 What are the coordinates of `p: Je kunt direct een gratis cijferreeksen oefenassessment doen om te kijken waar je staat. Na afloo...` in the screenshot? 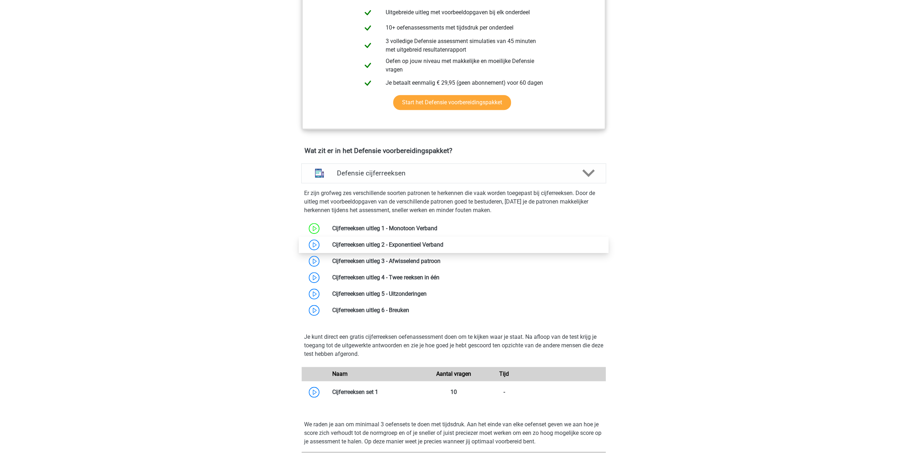 It's located at (454, 346).